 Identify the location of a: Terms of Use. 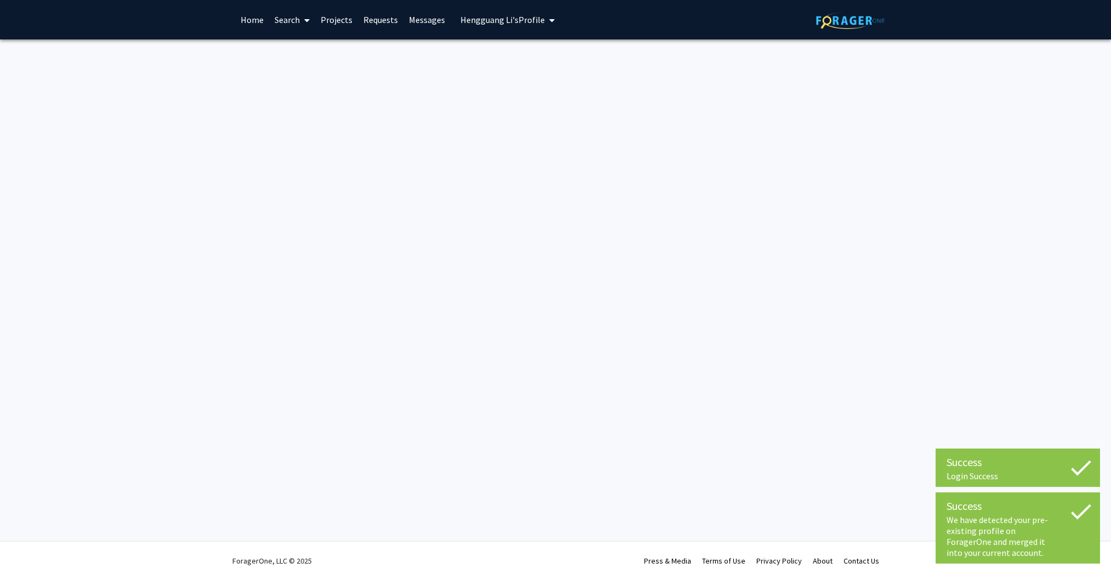
(723, 561).